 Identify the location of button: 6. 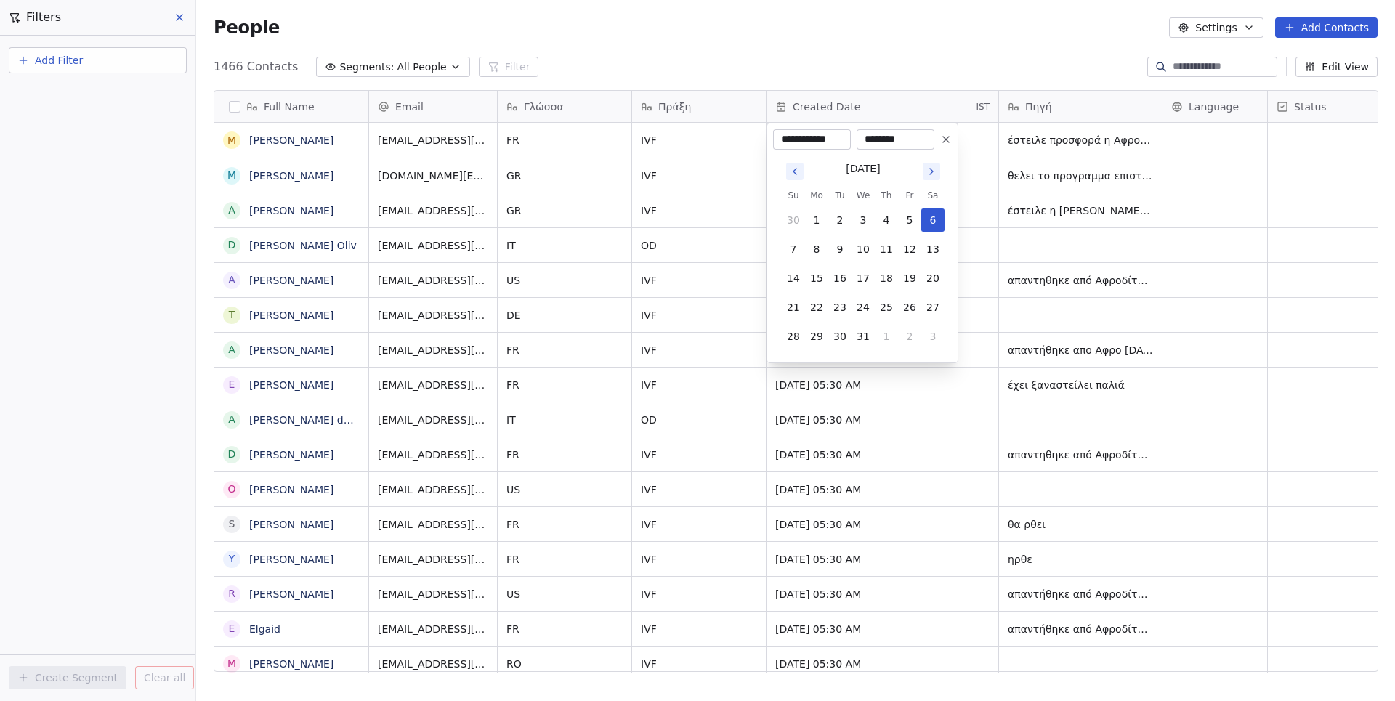
(933, 220).